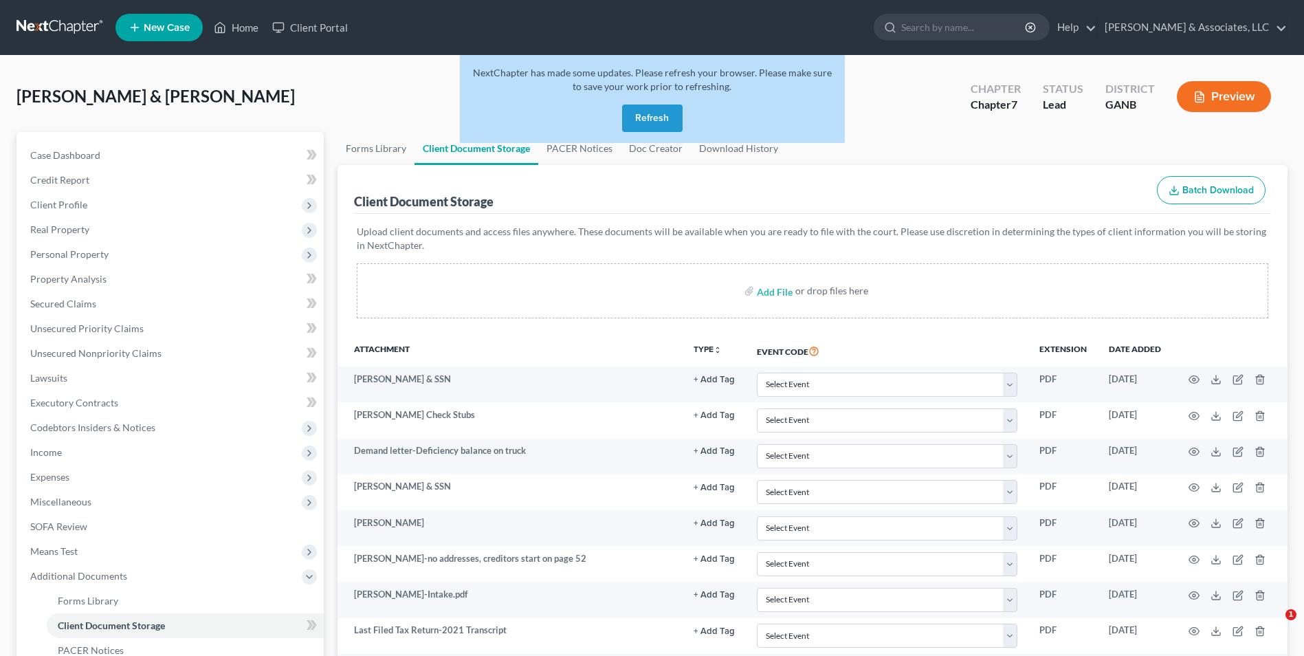  Describe the element at coordinates (69, 254) in the screenshot. I see `span: Personal Property` at that location.